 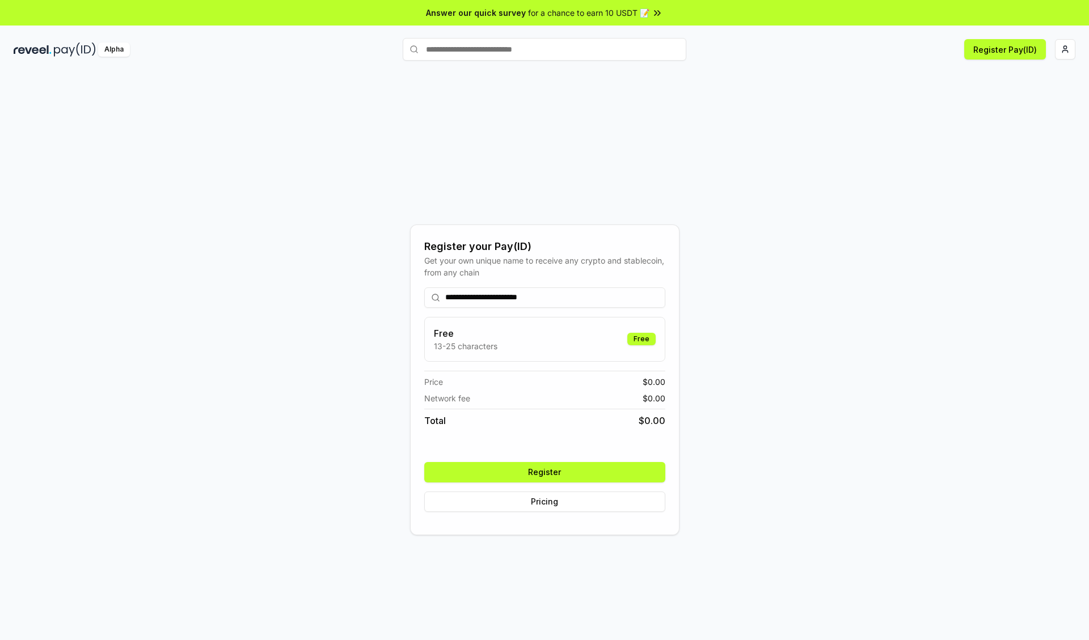 I want to click on h3: Free, so click(x=466, y=333).